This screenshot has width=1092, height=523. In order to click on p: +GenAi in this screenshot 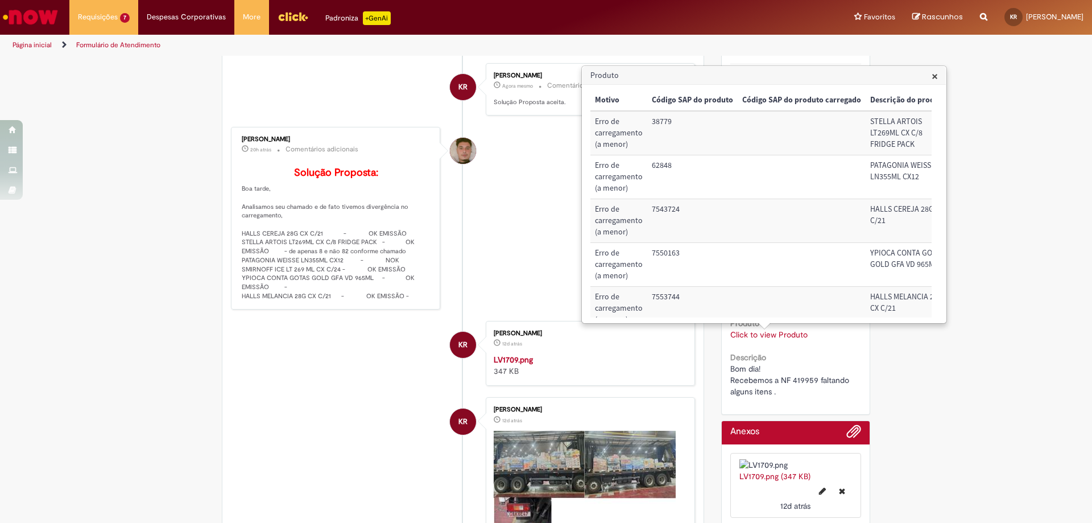, I will do `click(377, 18)`.